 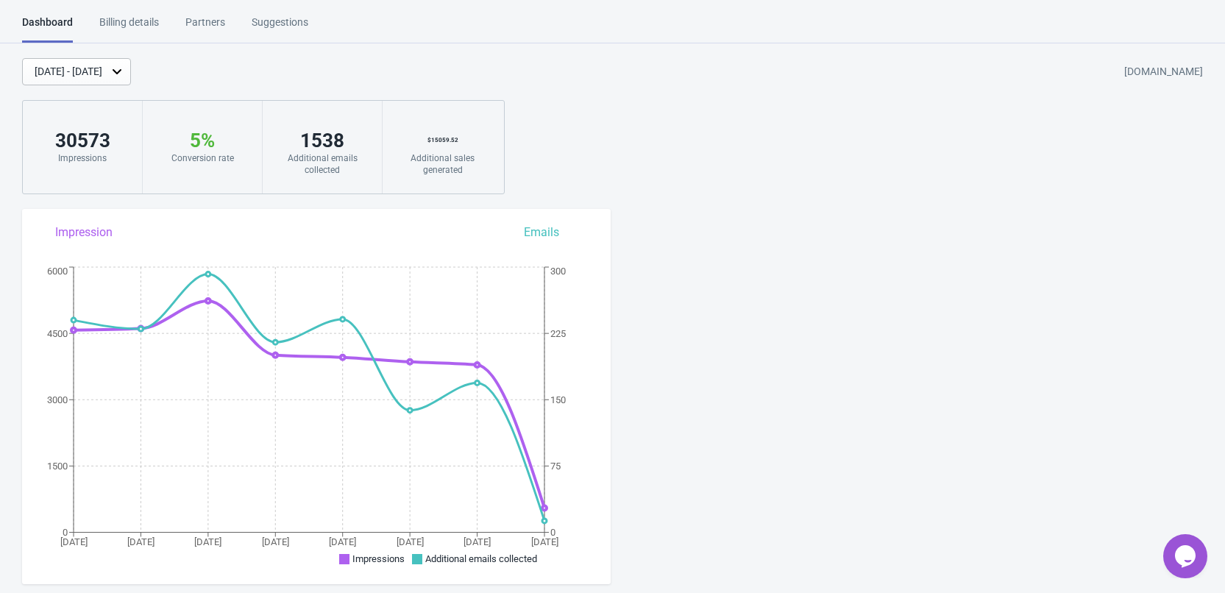 I want to click on tspan: 150, so click(x=558, y=399).